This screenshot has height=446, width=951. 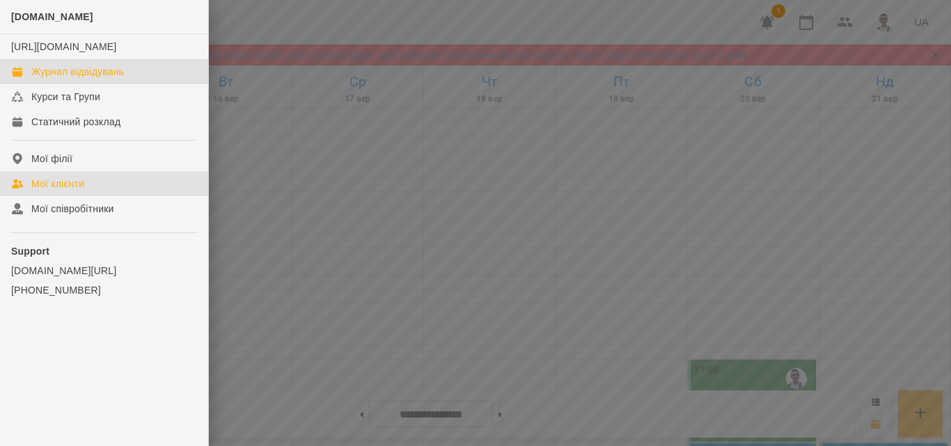 What do you see at coordinates (58, 184) in the screenshot?
I see `div: Мої клієнти` at bounding box center [58, 184].